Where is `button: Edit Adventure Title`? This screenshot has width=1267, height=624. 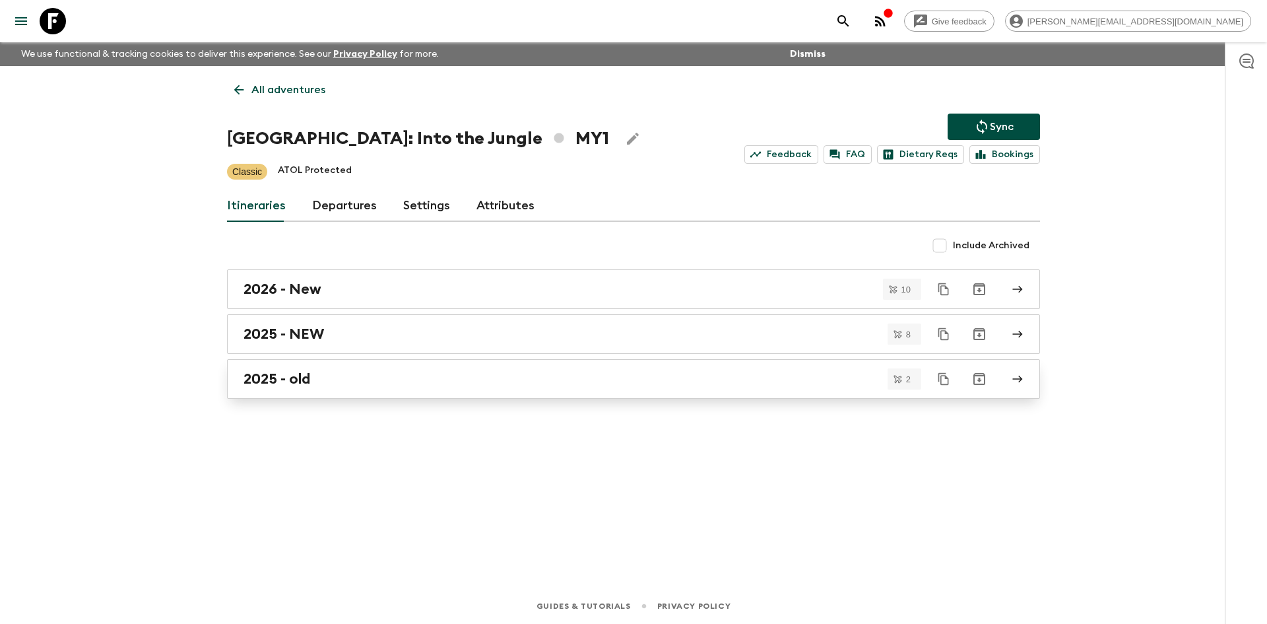
button: Edit Adventure Title is located at coordinates (633, 139).